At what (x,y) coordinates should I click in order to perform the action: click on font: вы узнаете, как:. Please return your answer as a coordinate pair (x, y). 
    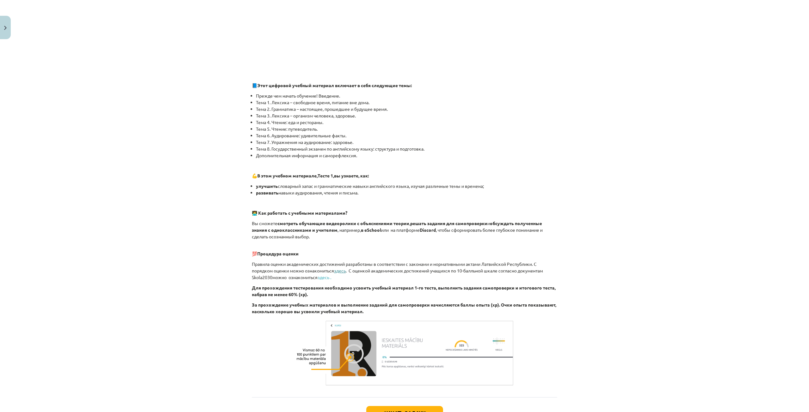
    Looking at the image, I should click on (351, 176).